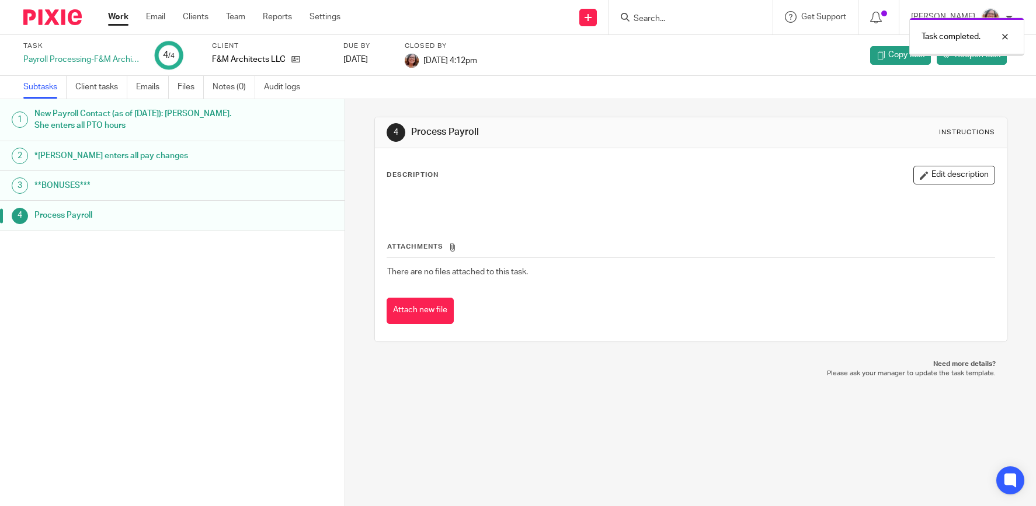  I want to click on div: 3, so click(20, 186).